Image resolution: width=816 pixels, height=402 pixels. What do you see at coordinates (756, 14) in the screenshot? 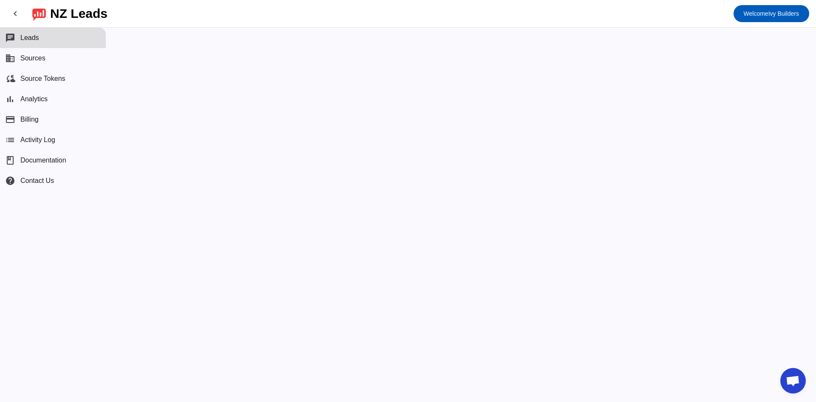
I see `span: Welcome` at bounding box center [756, 14].